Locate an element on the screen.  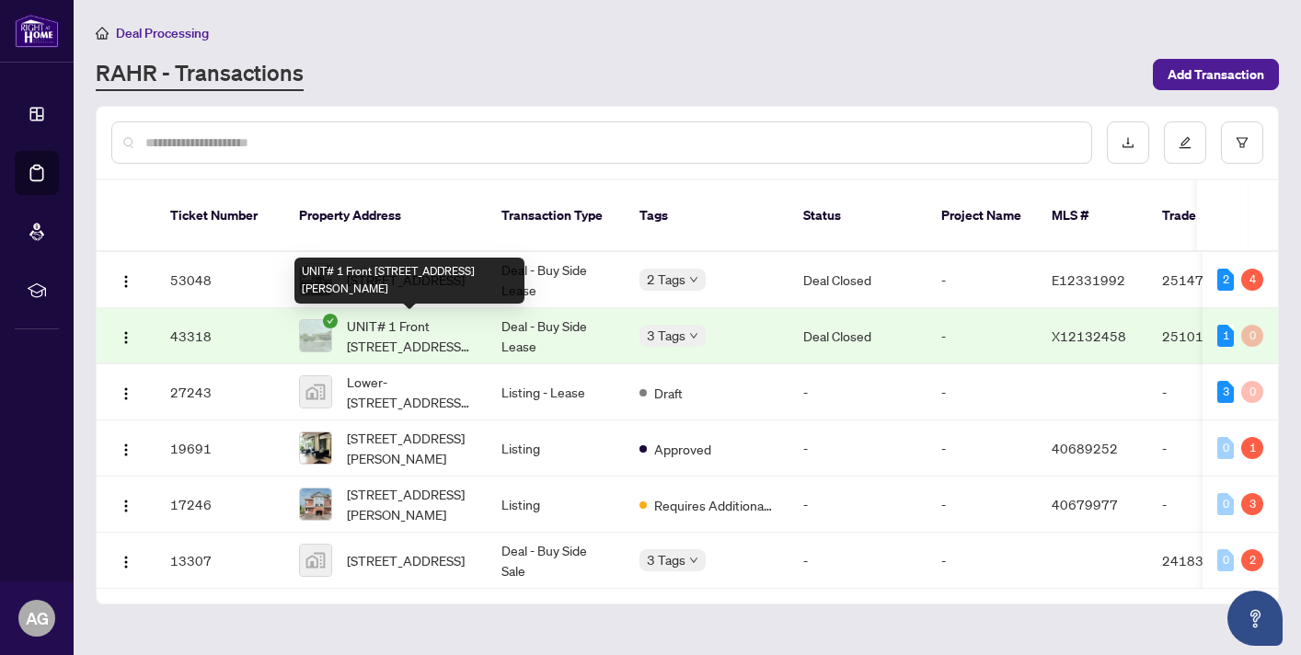
span: 2 Tags is located at coordinates (666, 279).